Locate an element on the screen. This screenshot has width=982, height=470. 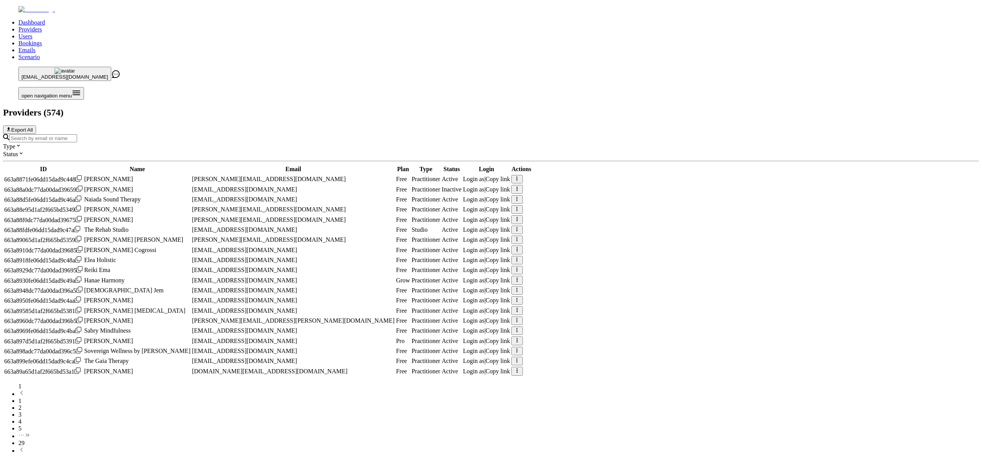
a: Scenario is located at coordinates (29, 57).